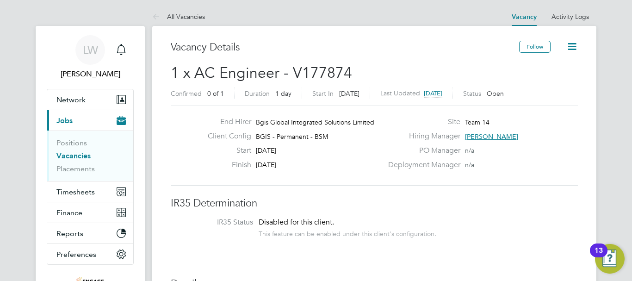 The width and height of the screenshot is (632, 281). I want to click on div: 13, so click(599, 256).